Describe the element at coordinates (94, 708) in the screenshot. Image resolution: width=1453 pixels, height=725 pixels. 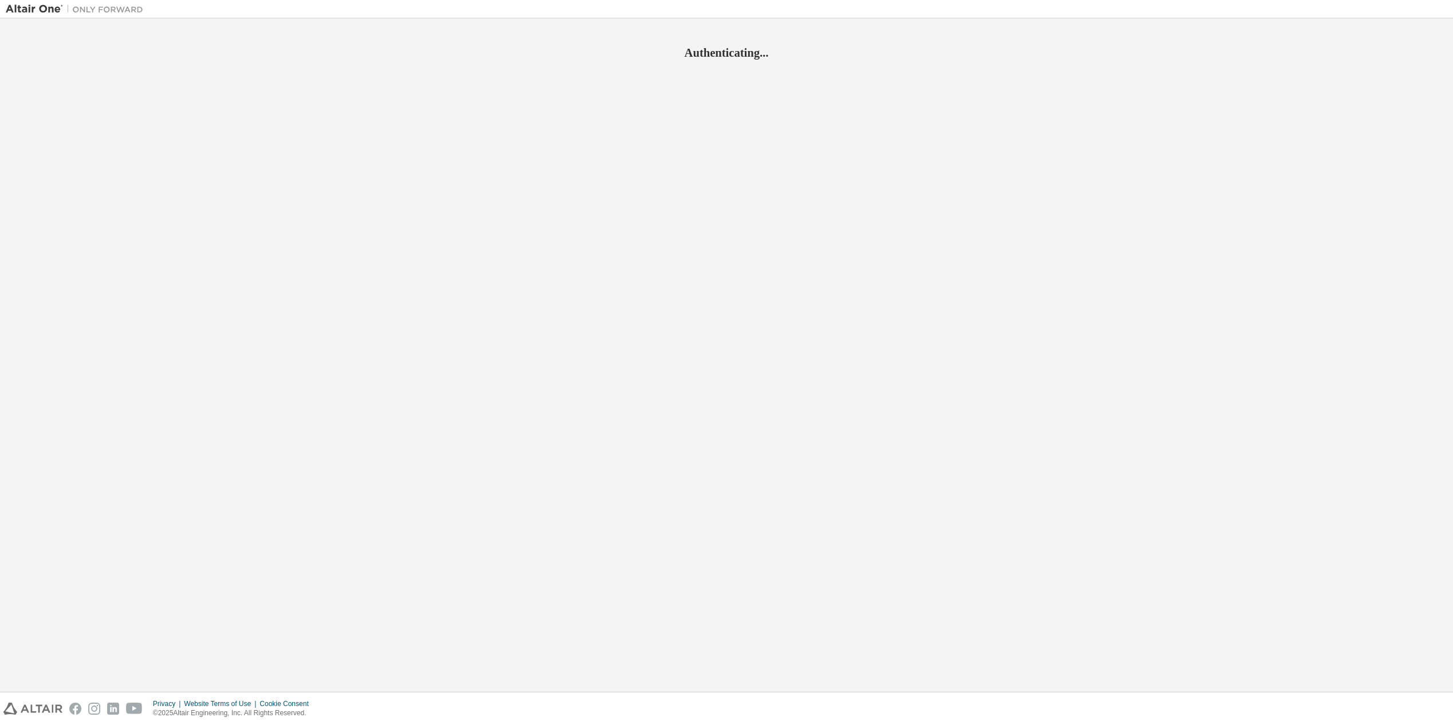
I see `img: instagram.svg` at that location.